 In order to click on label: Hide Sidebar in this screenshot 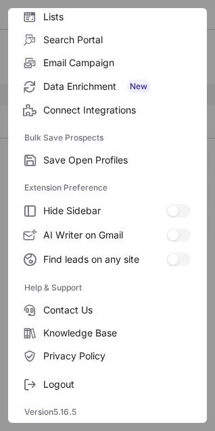, I will do `click(107, 211)`.